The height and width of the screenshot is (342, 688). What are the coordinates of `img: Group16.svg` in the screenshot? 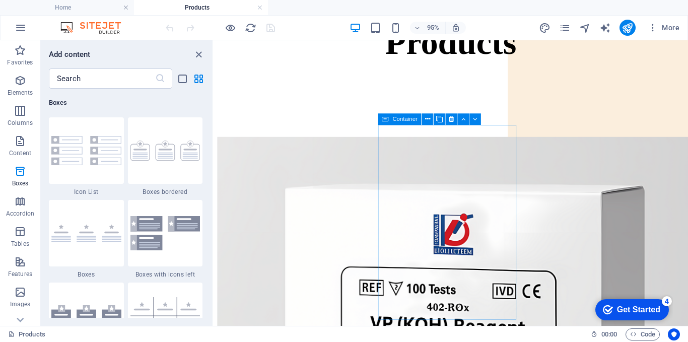 It's located at (86, 151).